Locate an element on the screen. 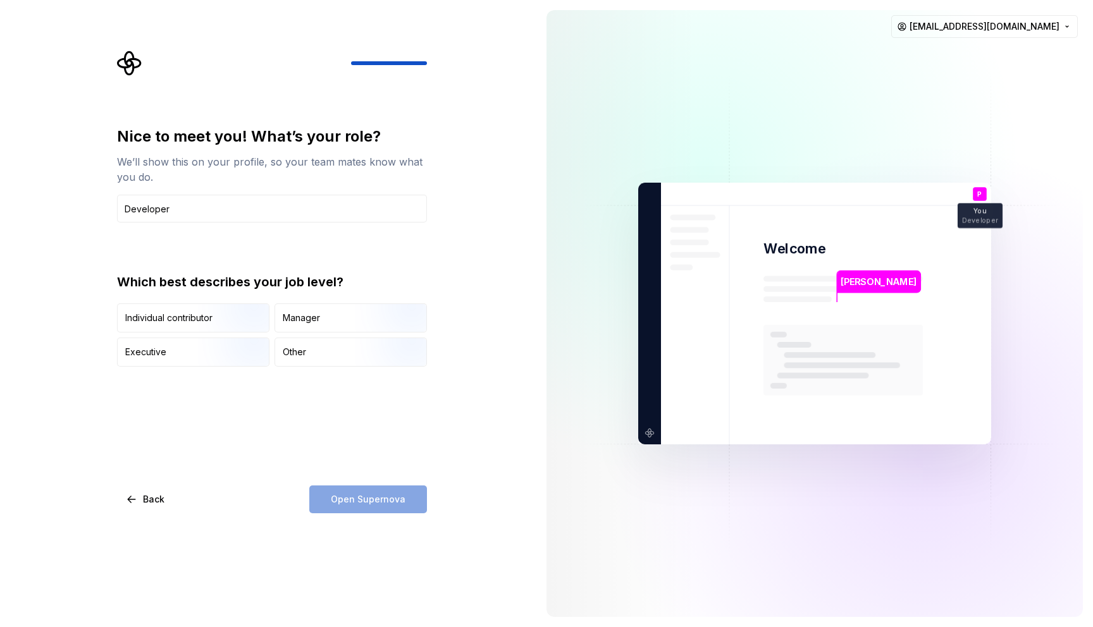 Image resolution: width=1093 pixels, height=627 pixels. div: Nice to meet you! What’s your role? is located at coordinates (272, 137).